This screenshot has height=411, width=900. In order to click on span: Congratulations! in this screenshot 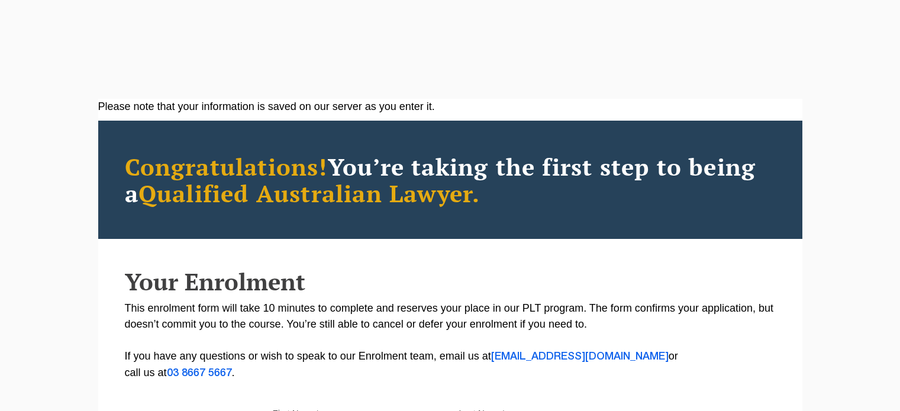, I will do `click(226, 166)`.